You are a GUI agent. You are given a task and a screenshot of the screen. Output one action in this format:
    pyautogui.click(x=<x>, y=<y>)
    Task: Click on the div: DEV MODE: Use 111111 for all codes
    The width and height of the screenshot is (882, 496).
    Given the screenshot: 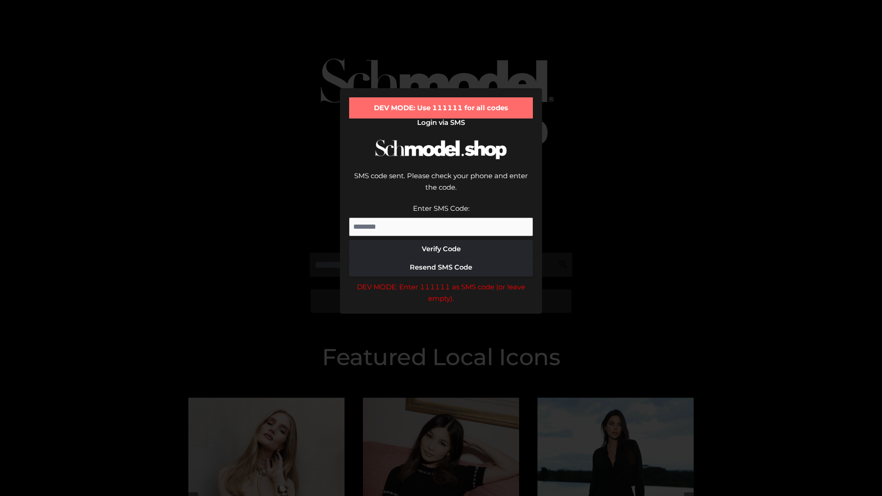 What is the action you would take?
    pyautogui.click(x=441, y=108)
    